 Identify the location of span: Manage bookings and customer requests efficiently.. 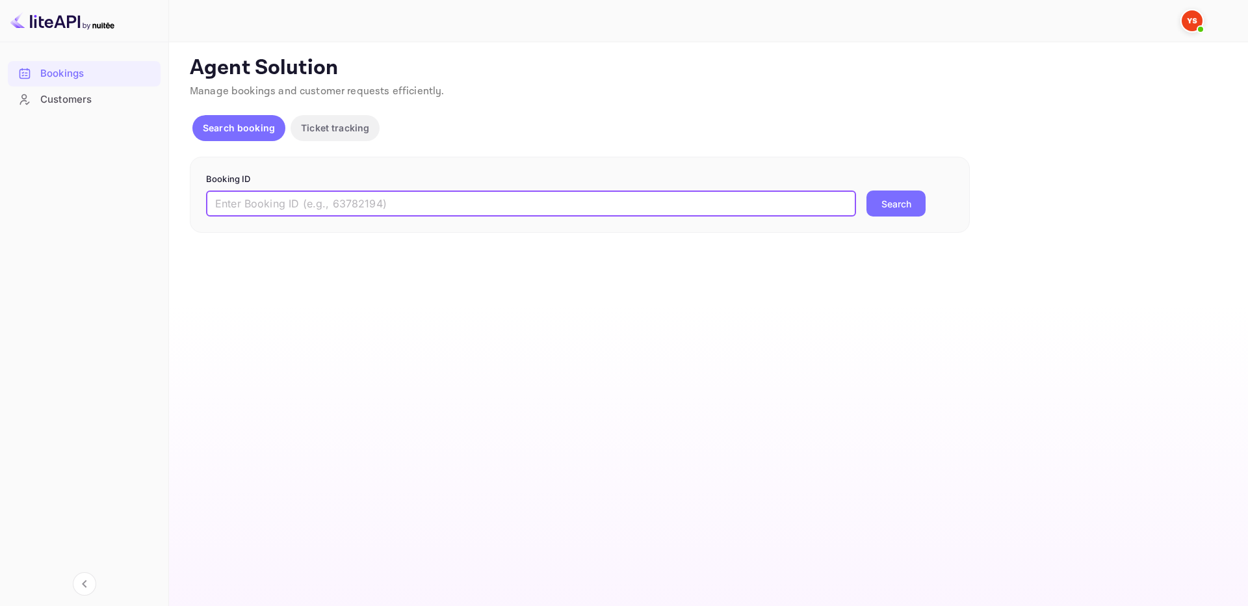
(317, 91).